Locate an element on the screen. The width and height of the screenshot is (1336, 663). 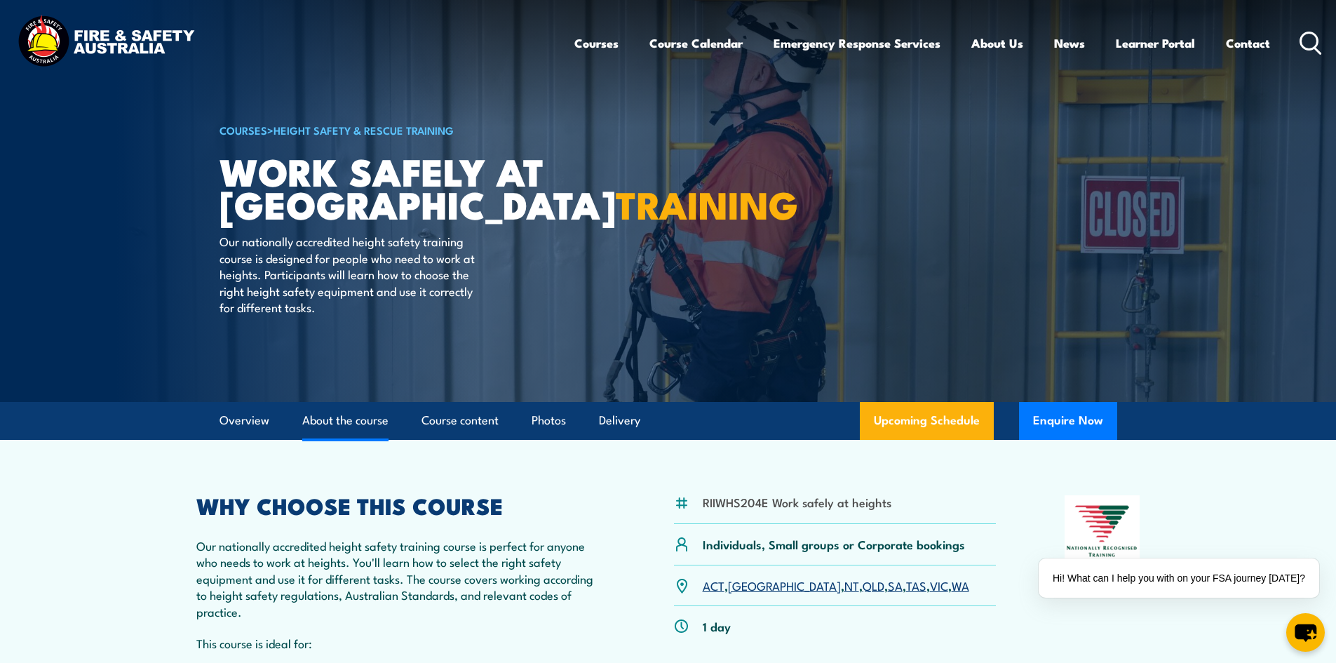
a: News is located at coordinates (1069, 43).